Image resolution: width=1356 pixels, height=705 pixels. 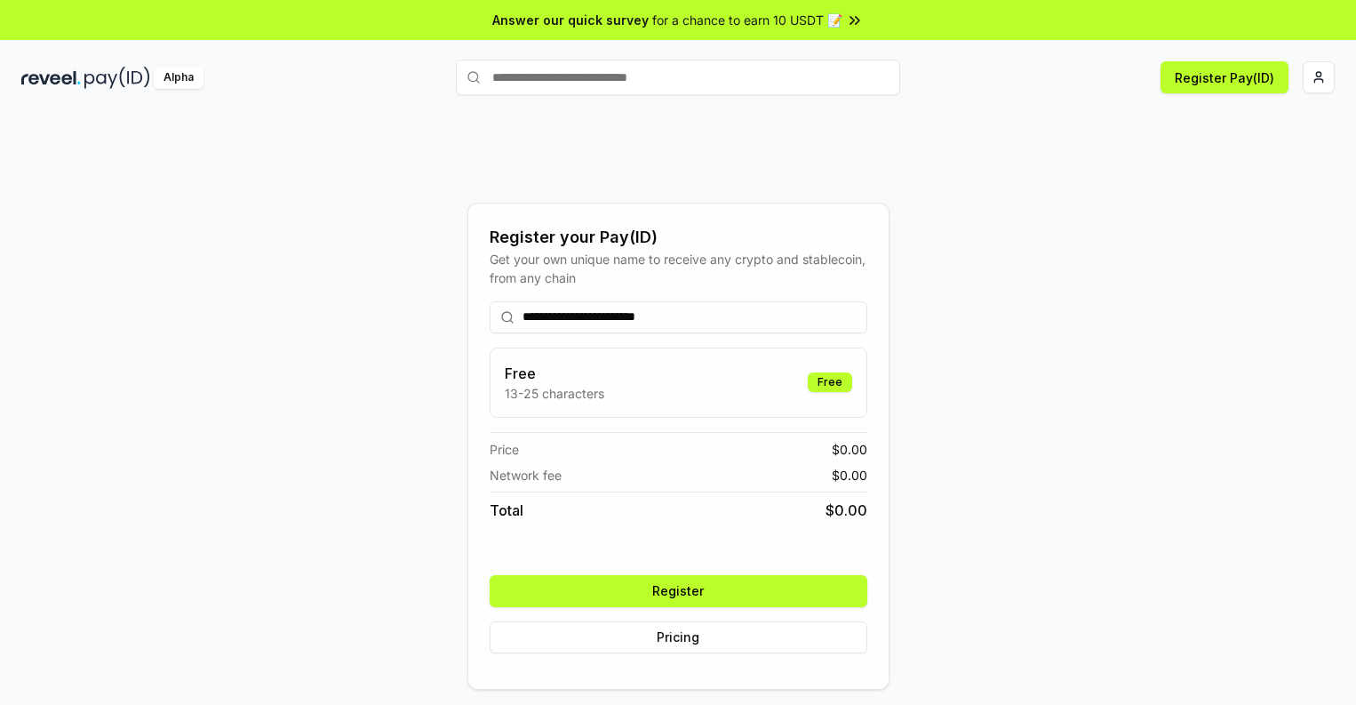 What do you see at coordinates (830, 382) in the screenshot?
I see `div: Free` at bounding box center [830, 382].